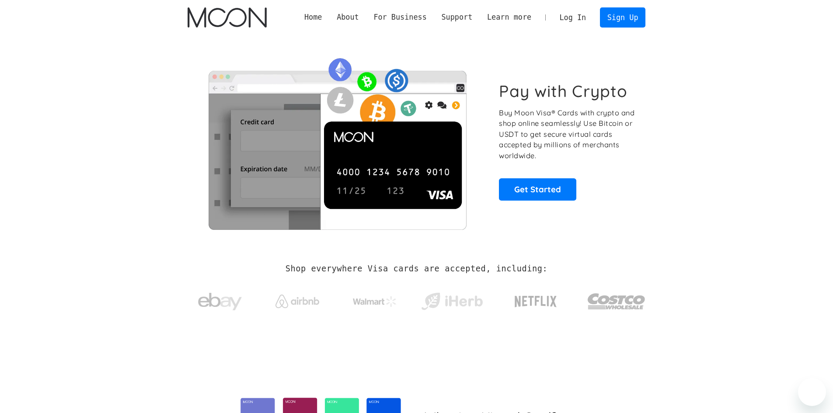 The height and width of the screenshot is (413, 833). Describe the element at coordinates (313, 17) in the screenshot. I see `a: Home` at that location.